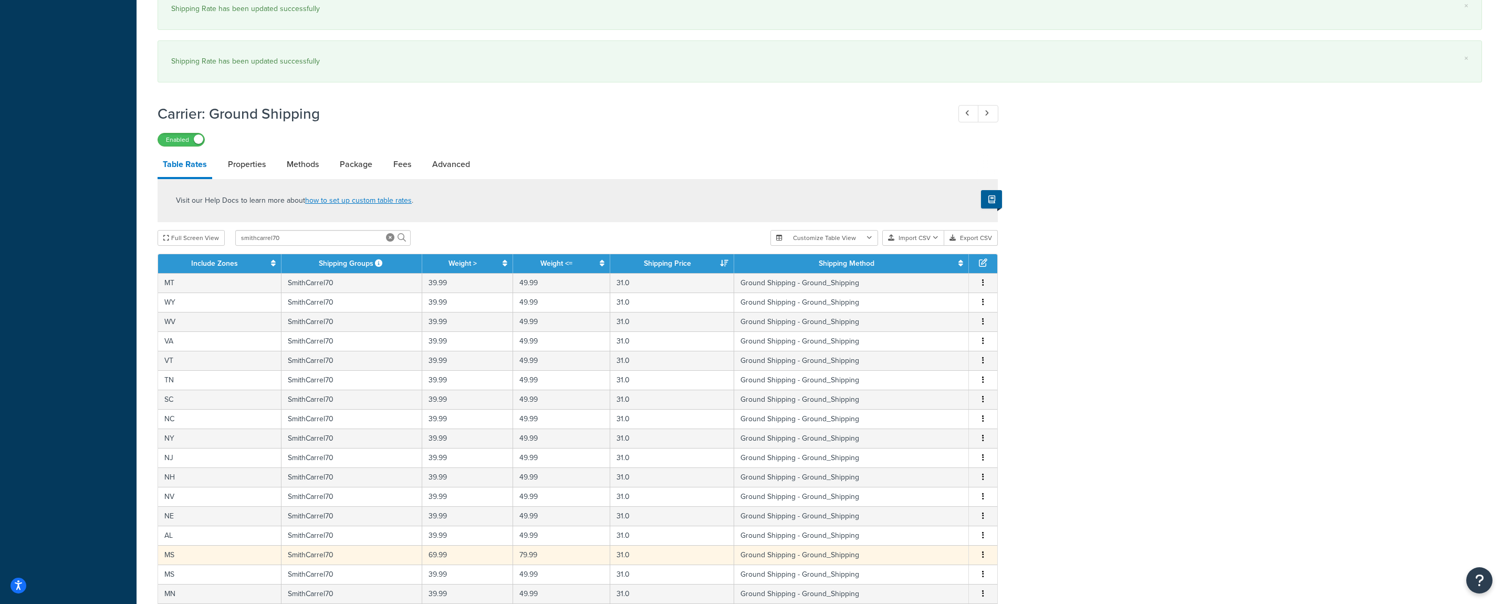 The image size is (1503, 604). I want to click on td: WY, so click(220, 302).